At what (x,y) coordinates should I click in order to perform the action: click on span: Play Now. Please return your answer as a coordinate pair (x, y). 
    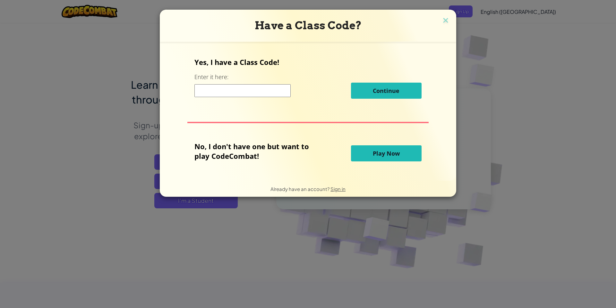
    Looking at the image, I should click on (387, 153).